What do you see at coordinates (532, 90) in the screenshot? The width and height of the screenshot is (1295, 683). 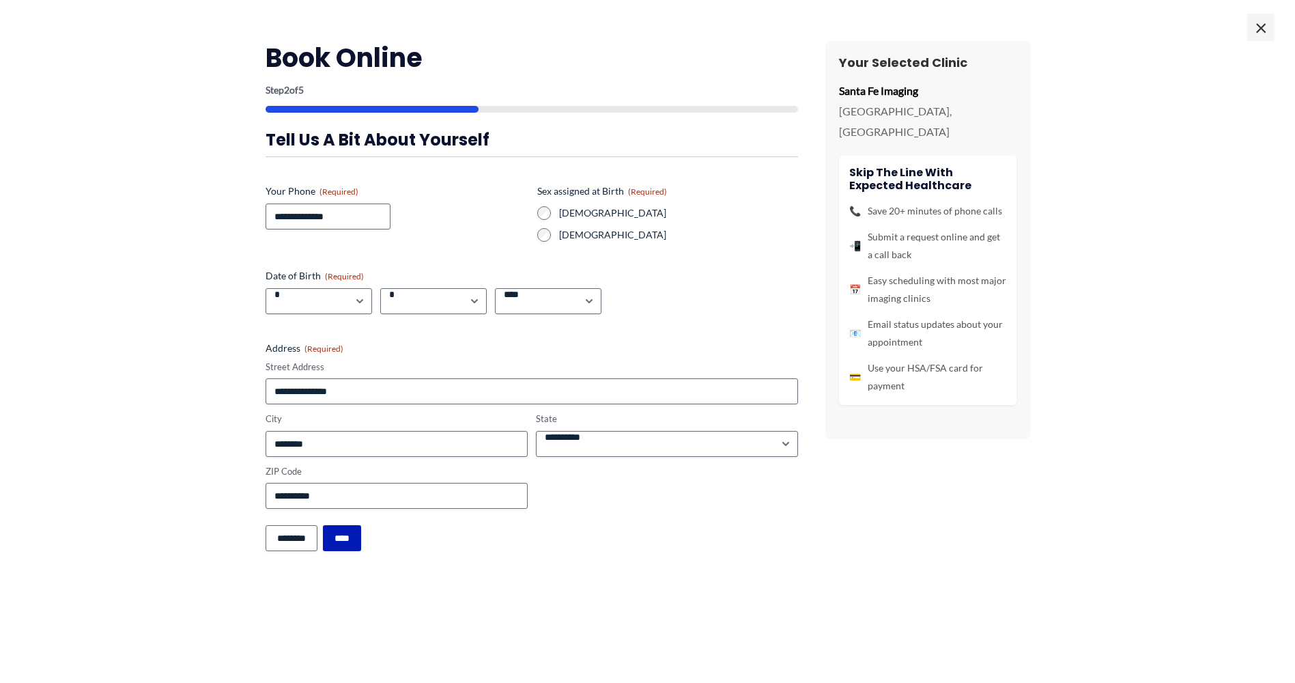 I see `p: Step of` at bounding box center [532, 90].